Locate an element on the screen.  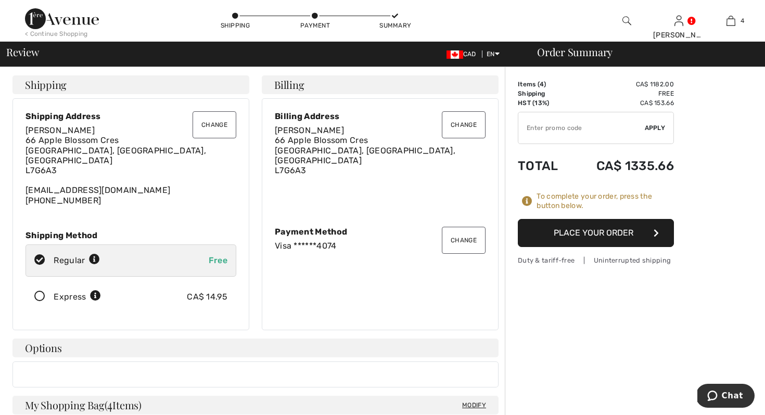
td: Shipping is located at coordinates (544, 94).